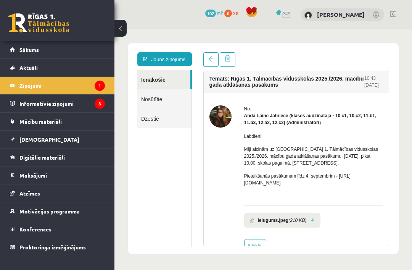  What do you see at coordinates (57, 121) in the screenshot?
I see `a: Mācību materiāli` at bounding box center [57, 121].